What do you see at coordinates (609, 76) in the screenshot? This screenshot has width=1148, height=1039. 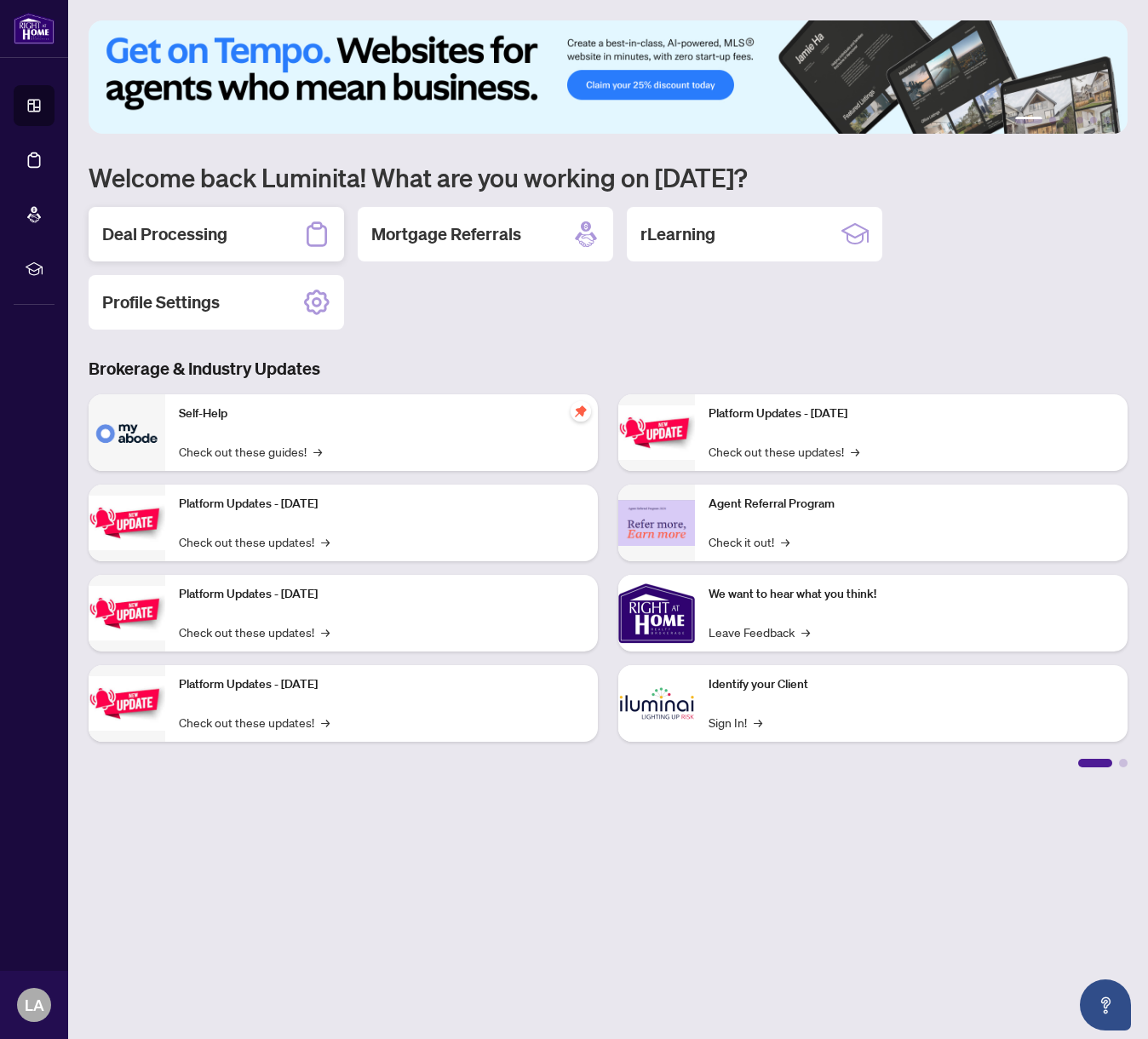 I see `img: Slide 0` at bounding box center [609, 76].